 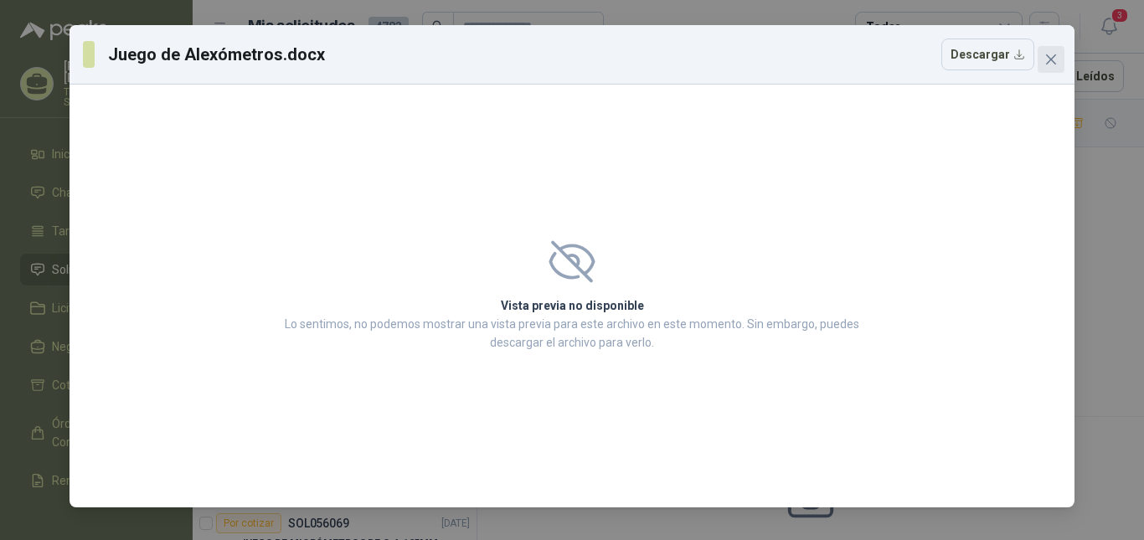 I want to click on h2: Vista previa no disponible, so click(x=572, y=306).